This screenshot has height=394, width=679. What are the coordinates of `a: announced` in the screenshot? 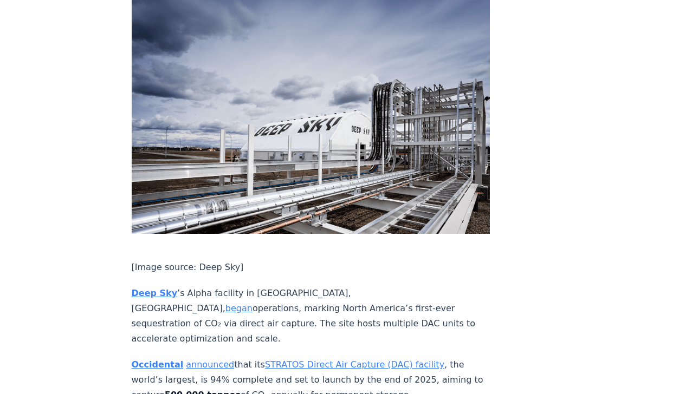 It's located at (210, 365).